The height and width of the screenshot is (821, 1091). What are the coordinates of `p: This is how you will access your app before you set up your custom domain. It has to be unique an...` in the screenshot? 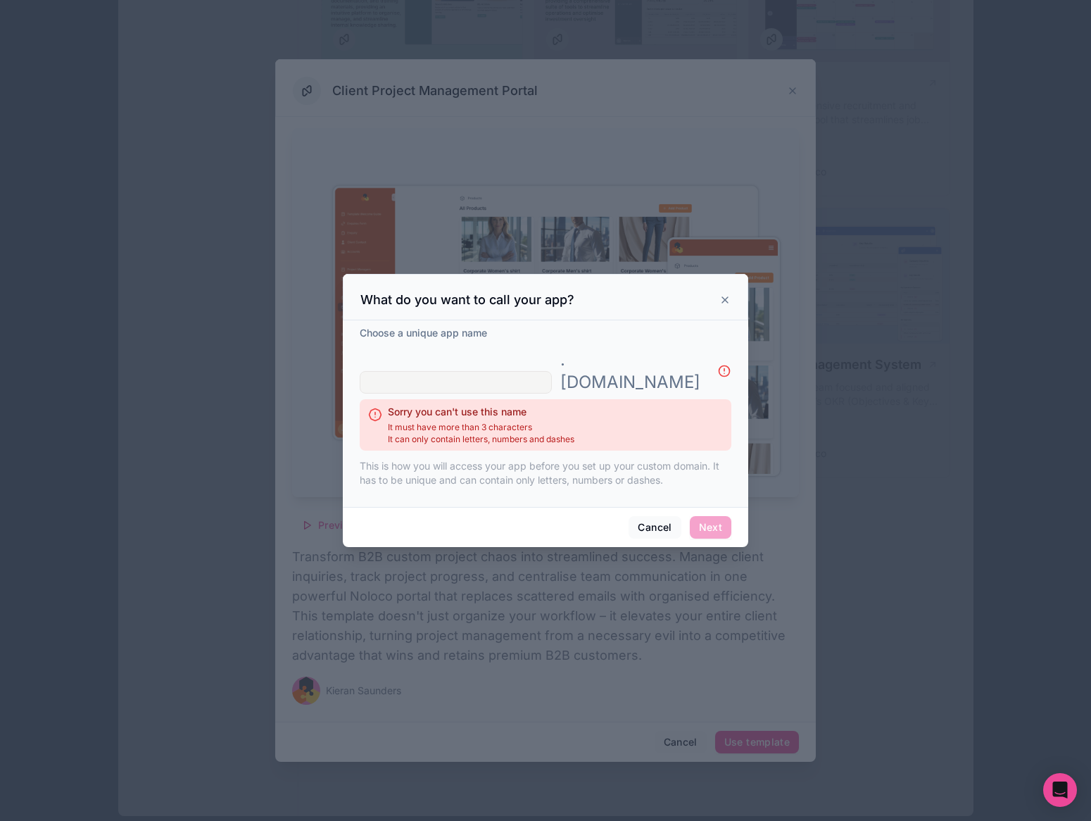 It's located at (546, 473).